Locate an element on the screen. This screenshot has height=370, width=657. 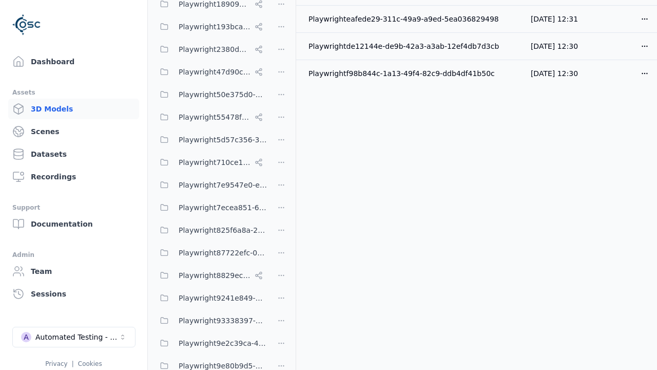
a: Cookies is located at coordinates (90, 363).